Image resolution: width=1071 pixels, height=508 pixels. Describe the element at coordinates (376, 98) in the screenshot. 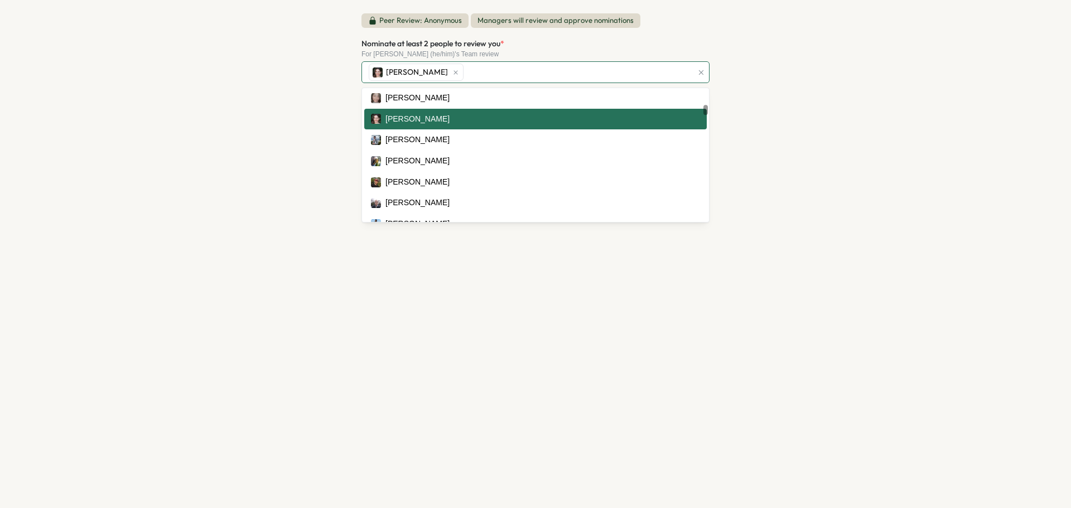

I see `img: Joanna Andrade` at that location.